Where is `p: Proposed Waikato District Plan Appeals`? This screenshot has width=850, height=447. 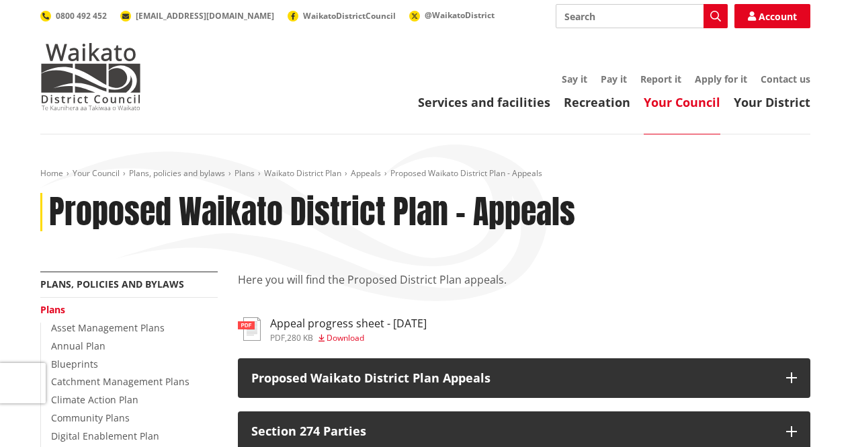 p: Proposed Waikato District Plan Appeals is located at coordinates (512, 378).